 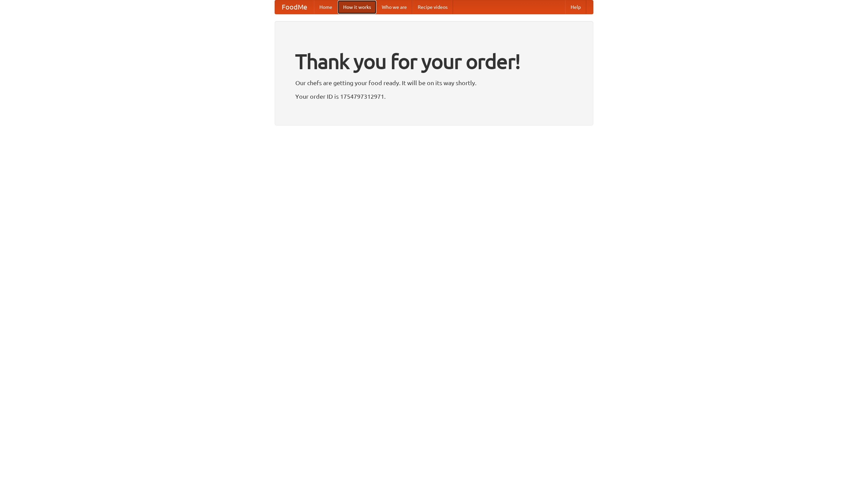 I want to click on p: Your order ID is 1754797312971., so click(x=434, y=96).